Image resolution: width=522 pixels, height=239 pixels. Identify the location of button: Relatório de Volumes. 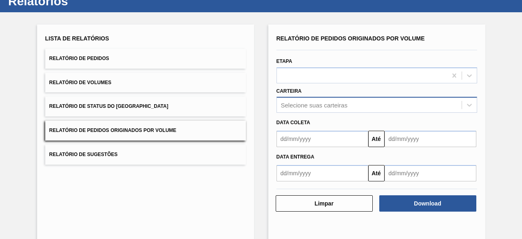
(146, 82).